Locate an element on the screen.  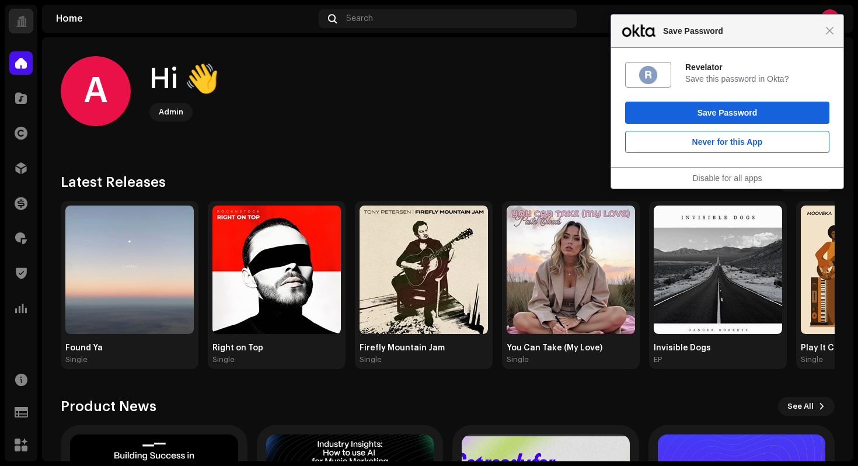
img: f8841601-21fb-4fe1-91b3-aa502c44d29c is located at coordinates (424, 270).